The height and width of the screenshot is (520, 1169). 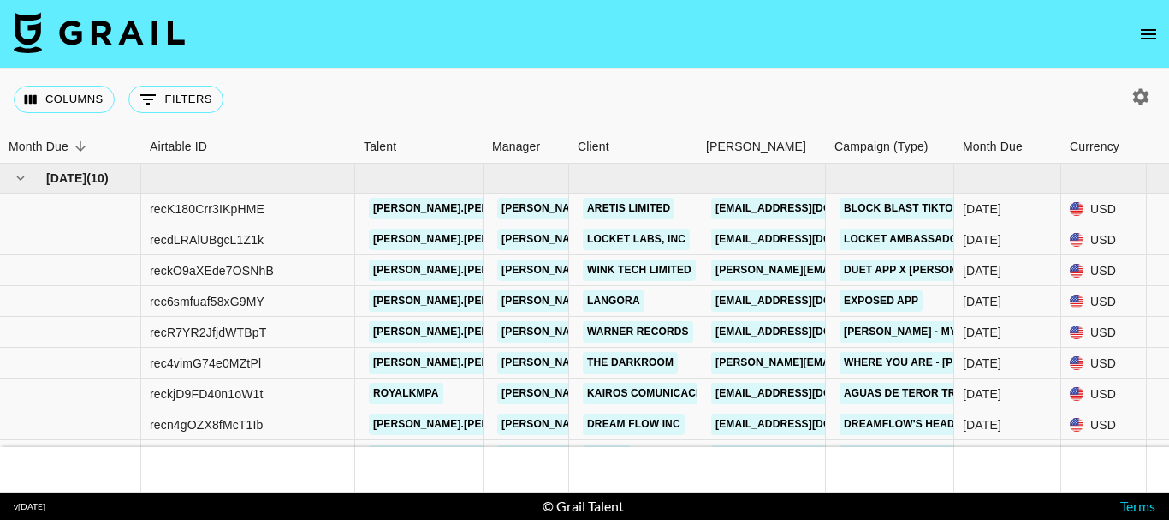 What do you see at coordinates (881, 300) in the screenshot?
I see `a: Exposed app` at bounding box center [881, 300].